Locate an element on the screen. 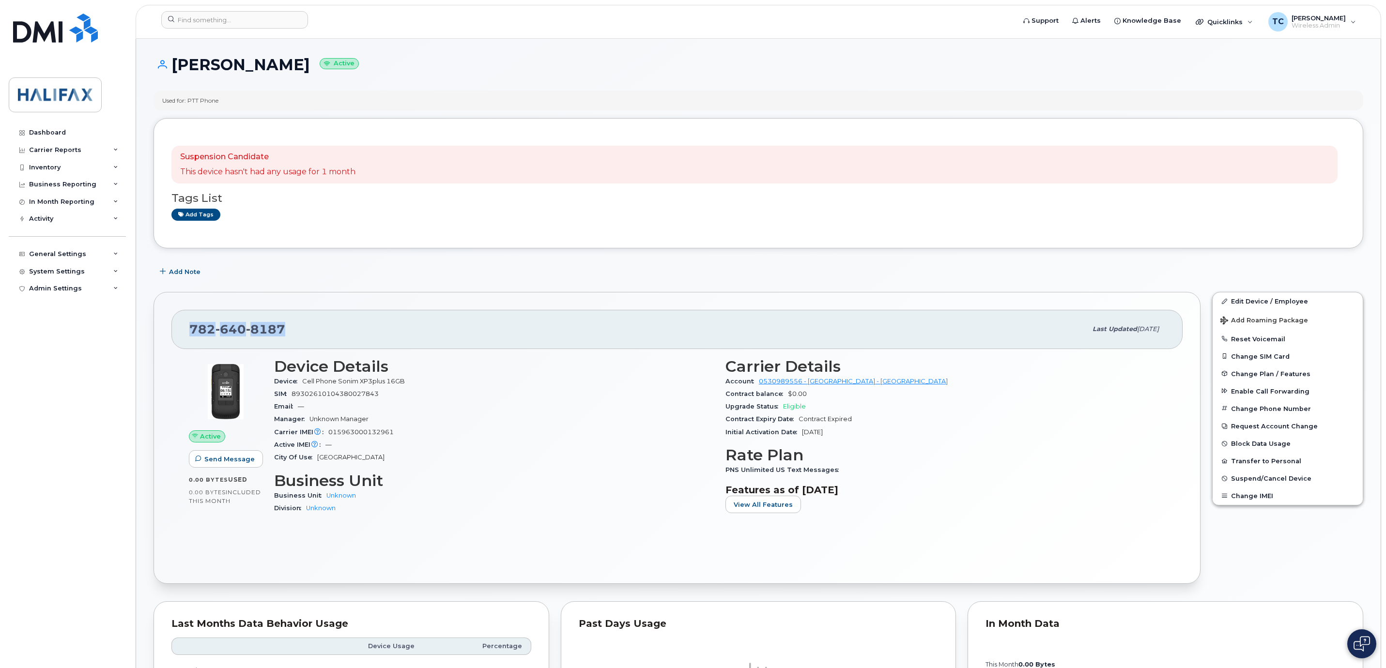  button: Add Roaming Package is located at coordinates (1288, 320).